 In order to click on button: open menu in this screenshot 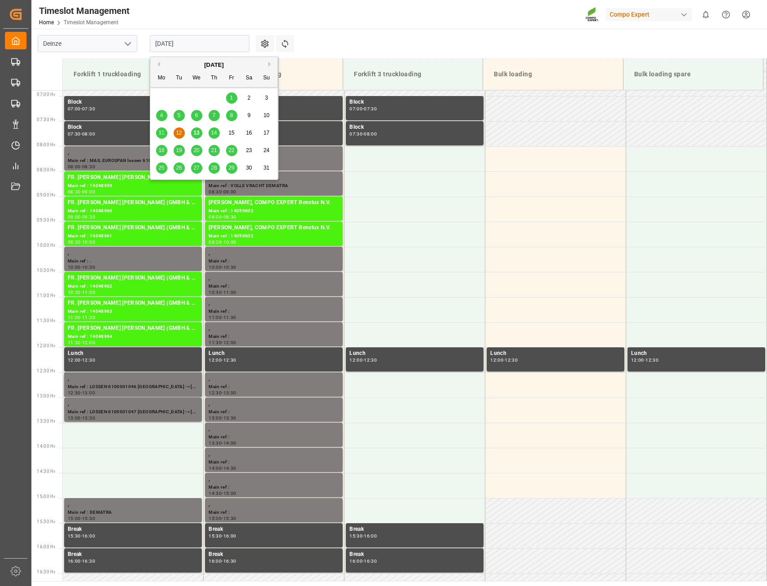, I will do `click(127, 43)`.